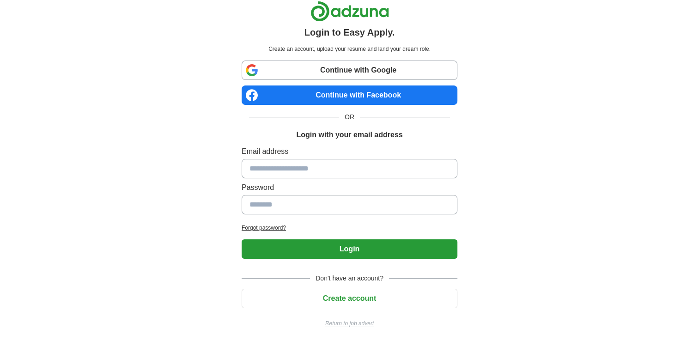  I want to click on a: Create account, so click(349, 298).